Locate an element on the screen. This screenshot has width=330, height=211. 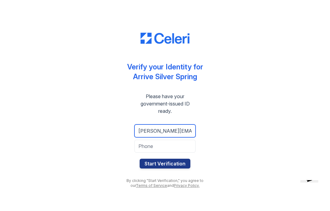
a: Privacy Policy. is located at coordinates (187, 185).